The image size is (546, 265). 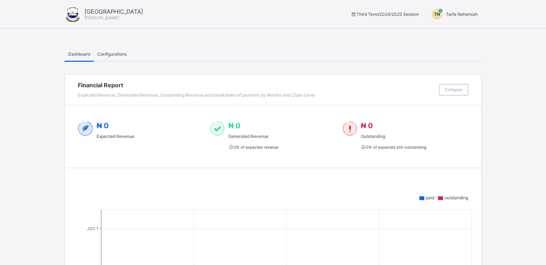 What do you see at coordinates (93, 228) in the screenshot?
I see `tspan: JSS 1` at bounding box center [93, 228].